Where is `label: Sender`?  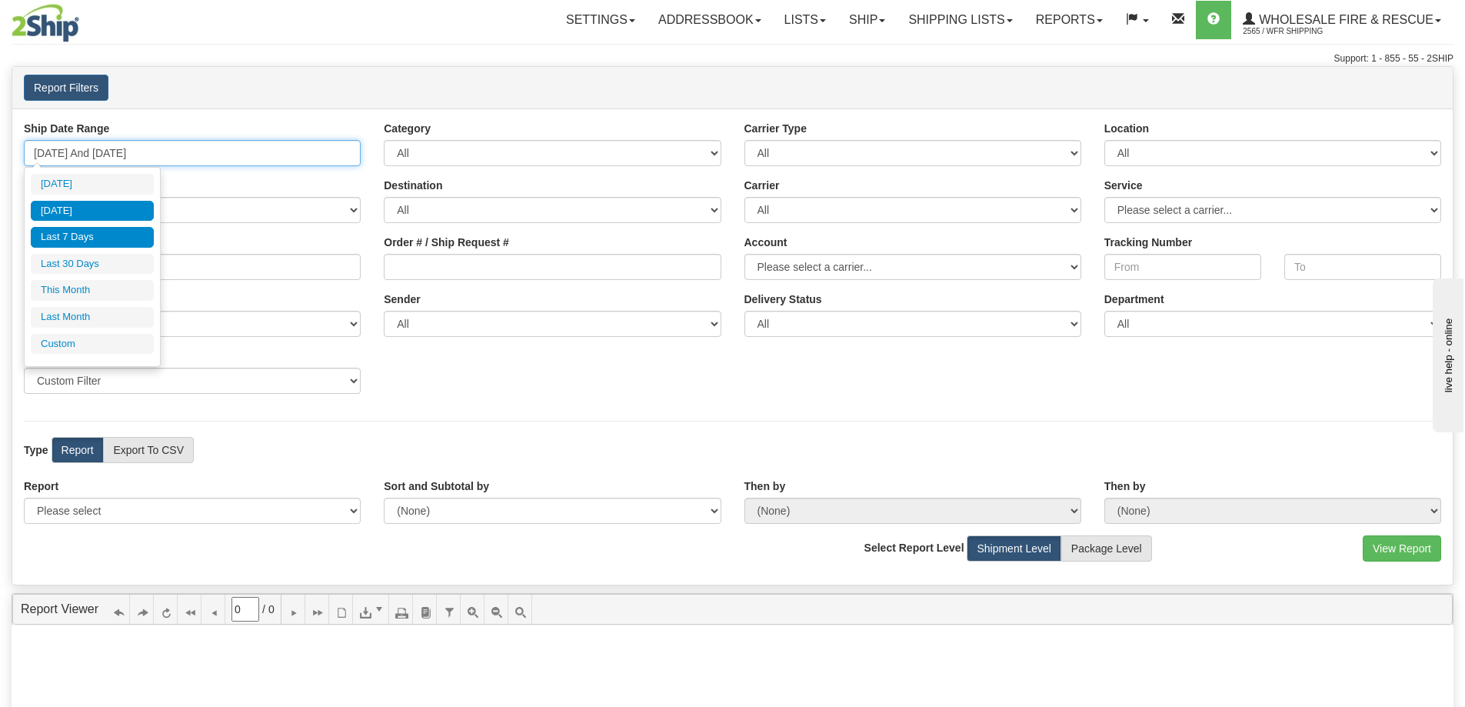
label: Sender is located at coordinates (402, 299).